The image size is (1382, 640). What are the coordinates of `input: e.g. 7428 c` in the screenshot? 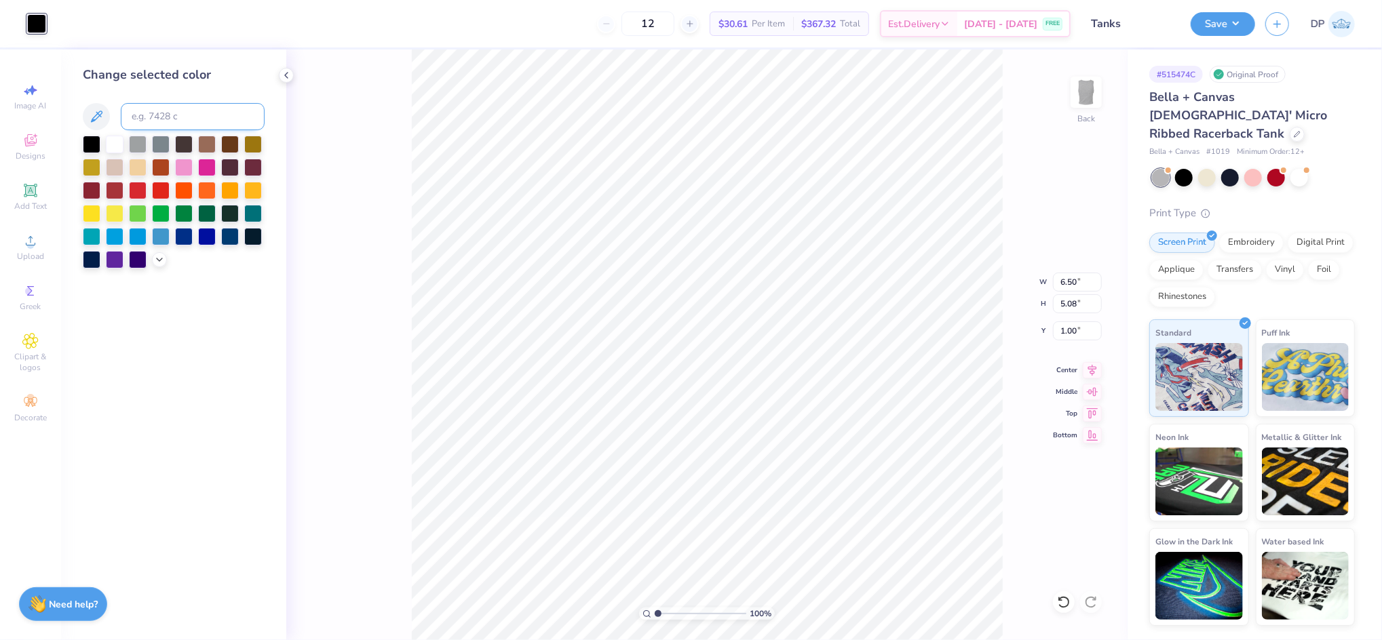 It's located at (193, 117).